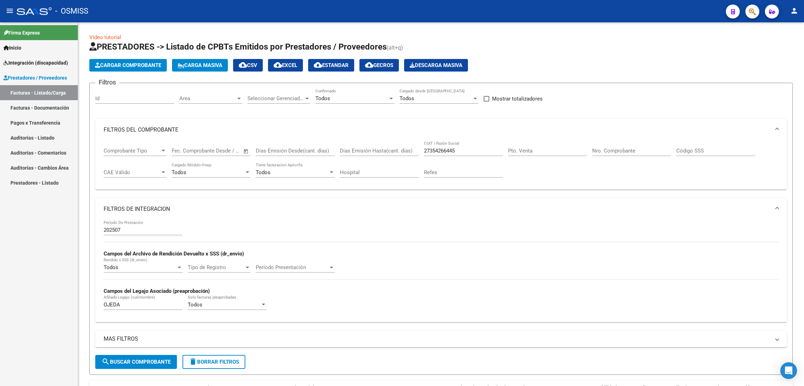 Image resolution: width=804 pixels, height=386 pixels. Describe the element at coordinates (441, 209) in the screenshot. I see `mat-expansion-panel-header: FILTROS DE INTEGRACION` at that location.